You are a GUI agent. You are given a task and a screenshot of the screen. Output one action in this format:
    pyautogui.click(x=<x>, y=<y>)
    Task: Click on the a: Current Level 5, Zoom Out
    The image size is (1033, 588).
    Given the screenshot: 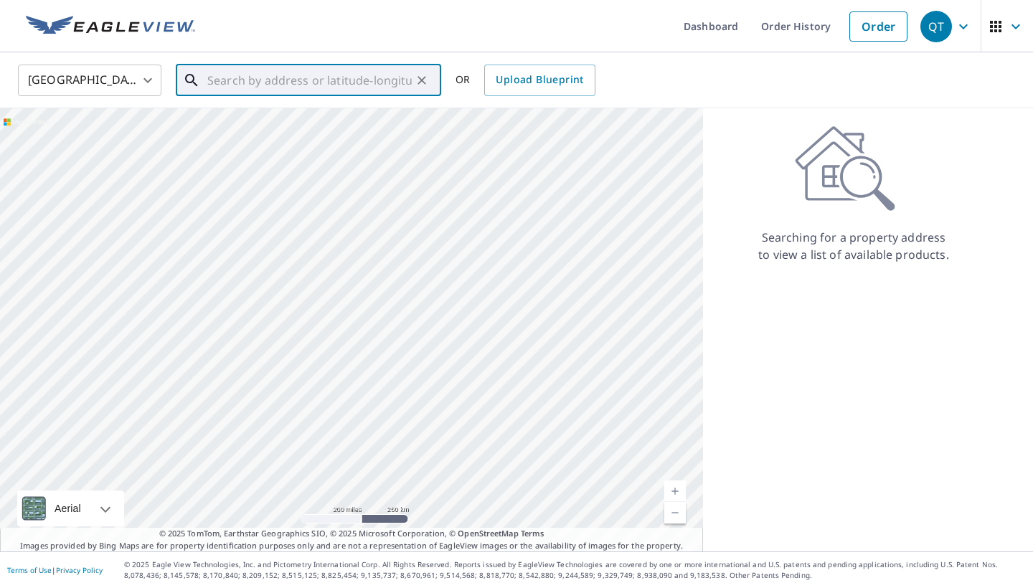 What is the action you would take?
    pyautogui.click(x=675, y=513)
    